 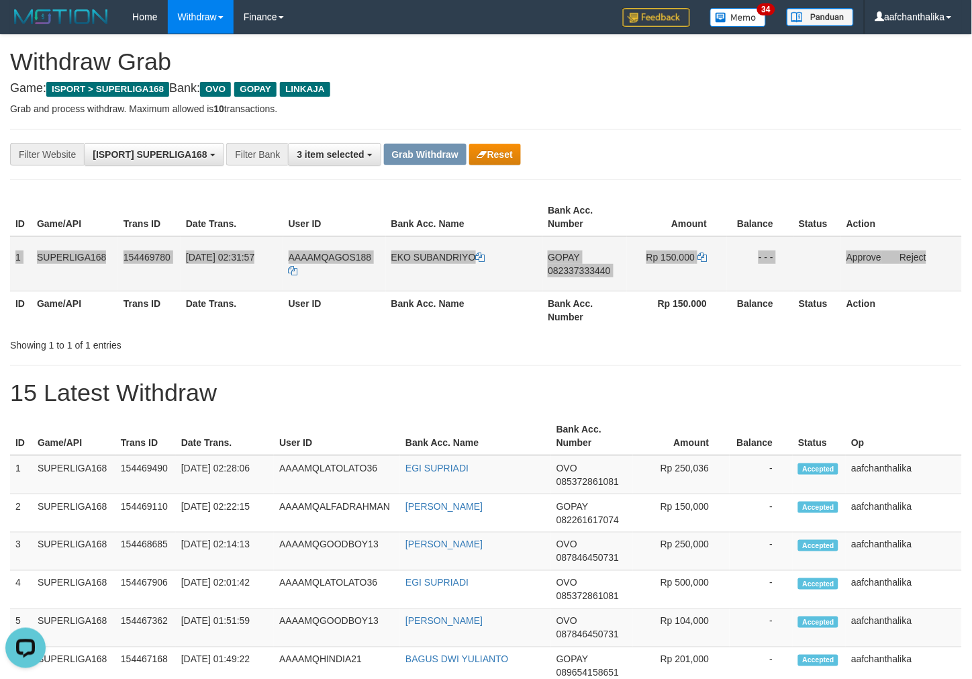 I want to click on td: 154467906, so click(x=146, y=590).